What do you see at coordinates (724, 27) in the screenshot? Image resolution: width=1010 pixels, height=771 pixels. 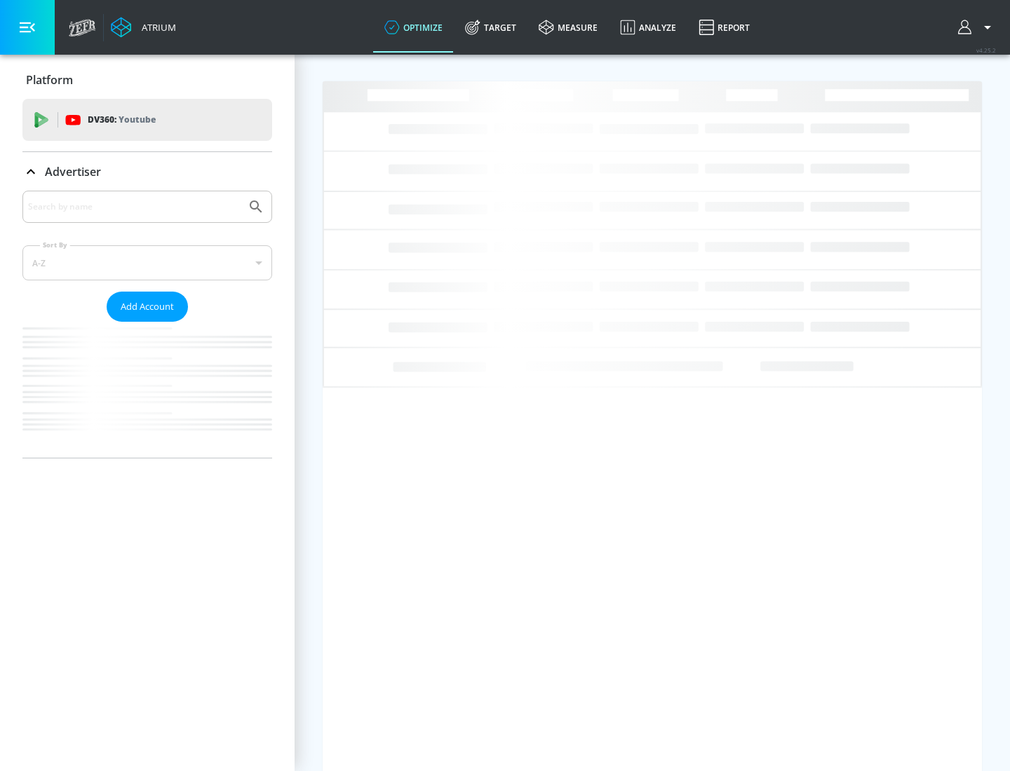 I see `a: Report` at bounding box center [724, 27].